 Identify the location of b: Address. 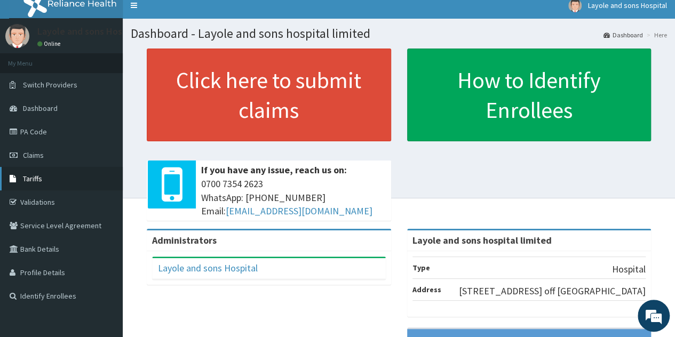
(427, 290).